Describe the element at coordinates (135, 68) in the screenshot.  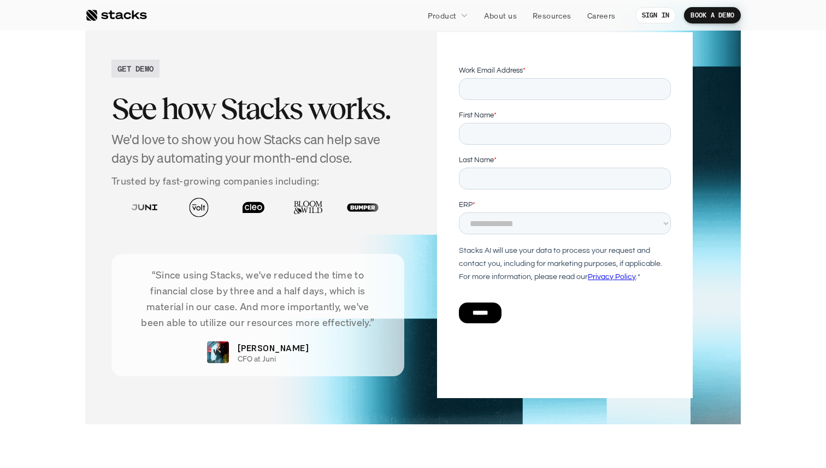
I see `h2: GET DEMO` at that location.